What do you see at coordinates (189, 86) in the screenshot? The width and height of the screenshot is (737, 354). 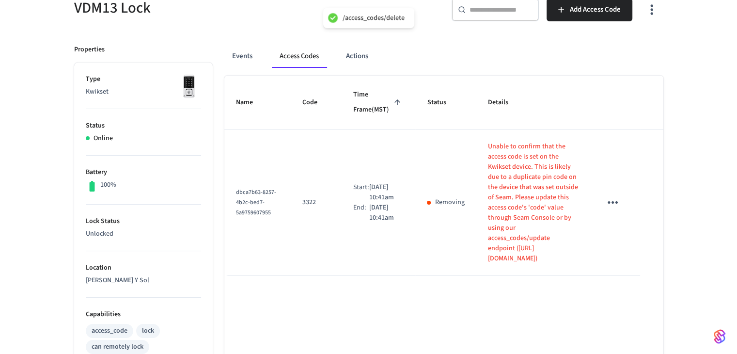 I see `img: Kwikset Halo Touchscreen Wifi Enabled Smart Lock, Polished Chrome, Front` at bounding box center [189, 86].